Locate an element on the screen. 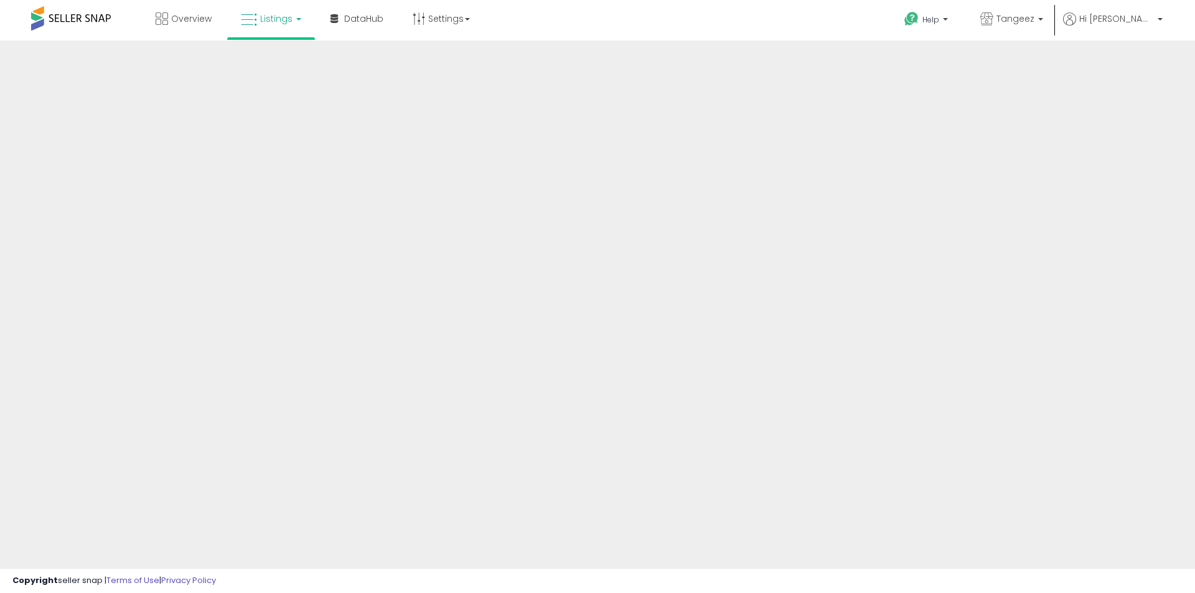 The height and width of the screenshot is (593, 1195). span: Help is located at coordinates (930, 19).